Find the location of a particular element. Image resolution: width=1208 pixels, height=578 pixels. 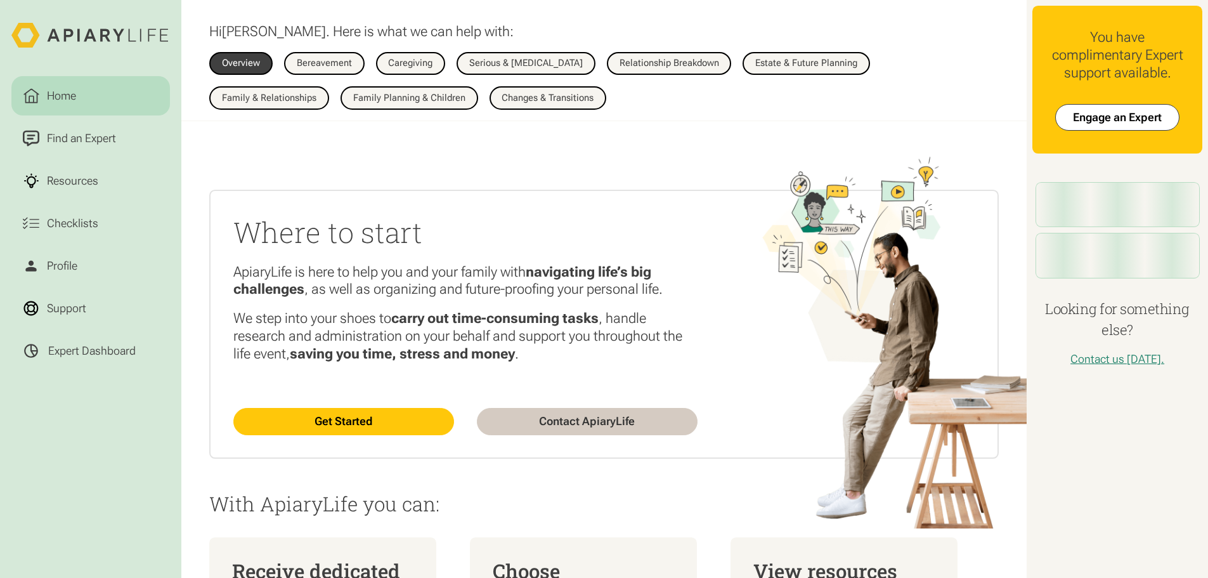

a: Estate & Future Planning is located at coordinates (806, 63).